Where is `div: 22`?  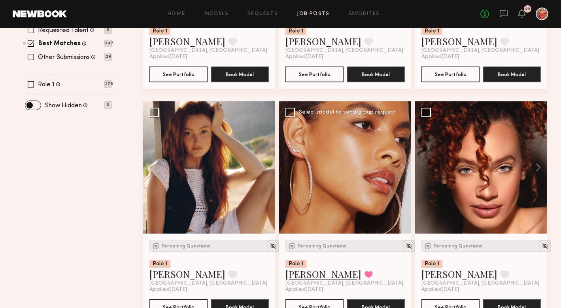 div: 22 is located at coordinates (528, 9).